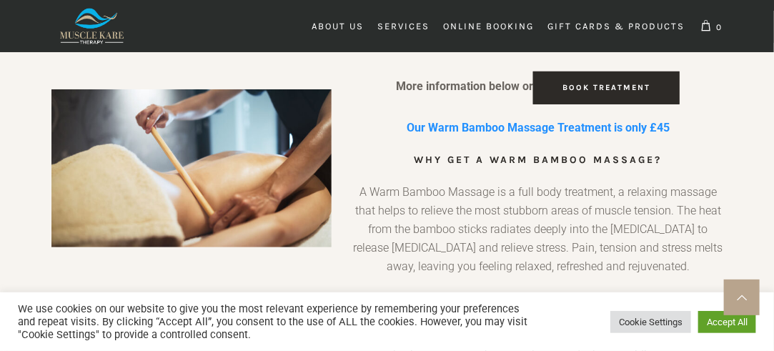  What do you see at coordinates (404, 26) in the screenshot?
I see `a: Services` at bounding box center [404, 26].